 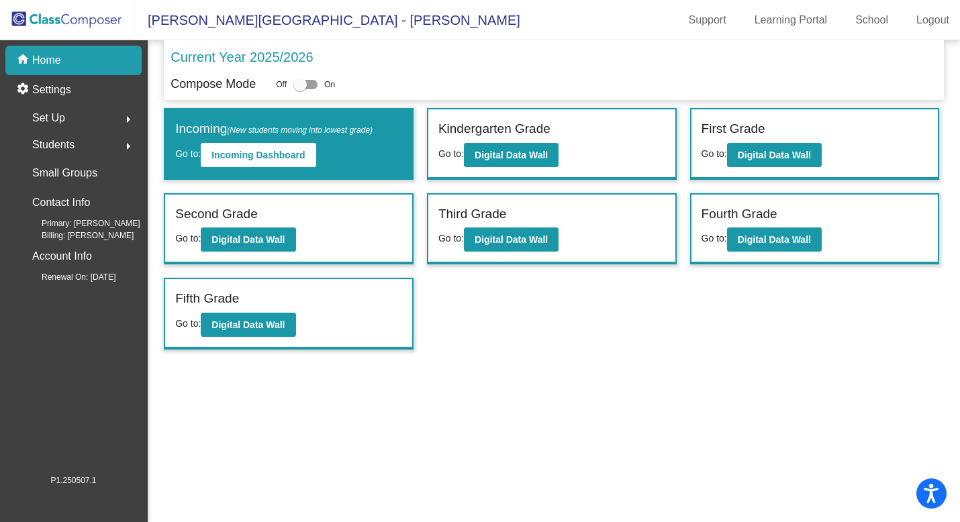 I want to click on a: Support, so click(x=708, y=20).